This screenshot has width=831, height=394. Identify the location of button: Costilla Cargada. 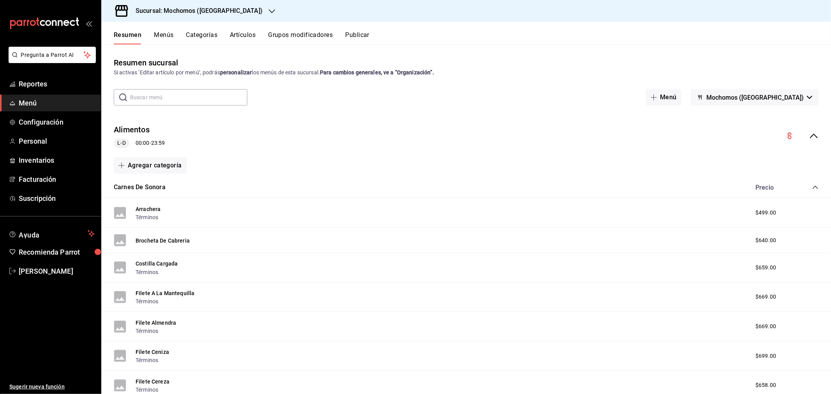
(157, 264).